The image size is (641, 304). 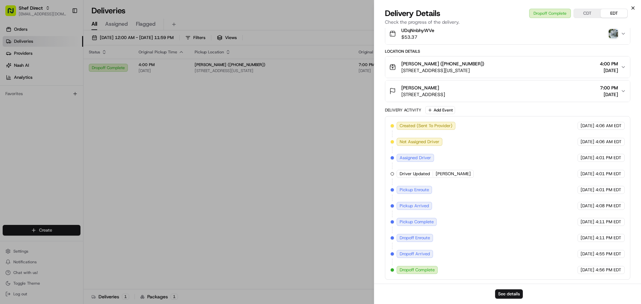 What do you see at coordinates (13, 70) in the screenshot?
I see `img: 1736555255976-a54dd68f-1ca7-489b-9aae-adbdc363a1c4` at bounding box center [13, 70].